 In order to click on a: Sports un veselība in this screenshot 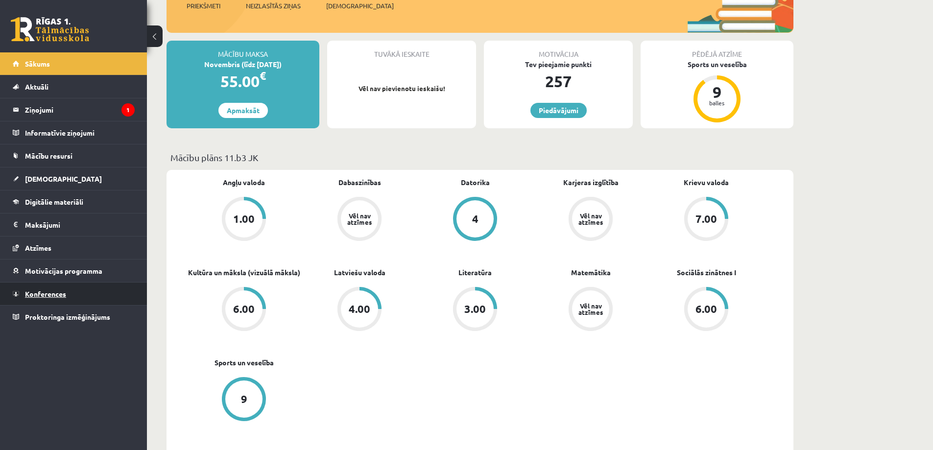, I will do `click(244, 362)`.